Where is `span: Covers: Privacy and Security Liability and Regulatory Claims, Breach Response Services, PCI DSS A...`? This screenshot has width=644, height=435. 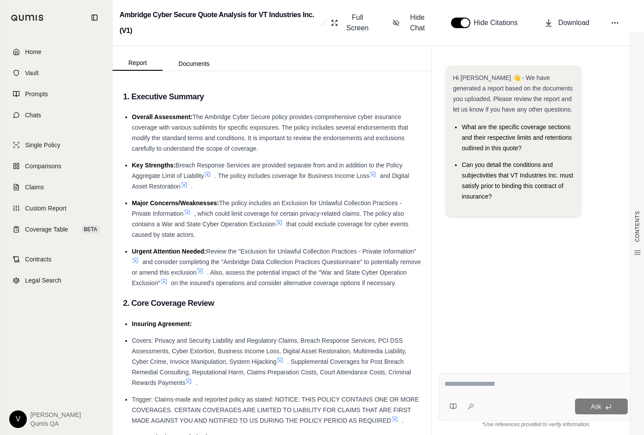
span: Covers: Privacy and Security Liability and Regulatory Claims, Breach Response Services, PCI DSS A... is located at coordinates (269, 351).